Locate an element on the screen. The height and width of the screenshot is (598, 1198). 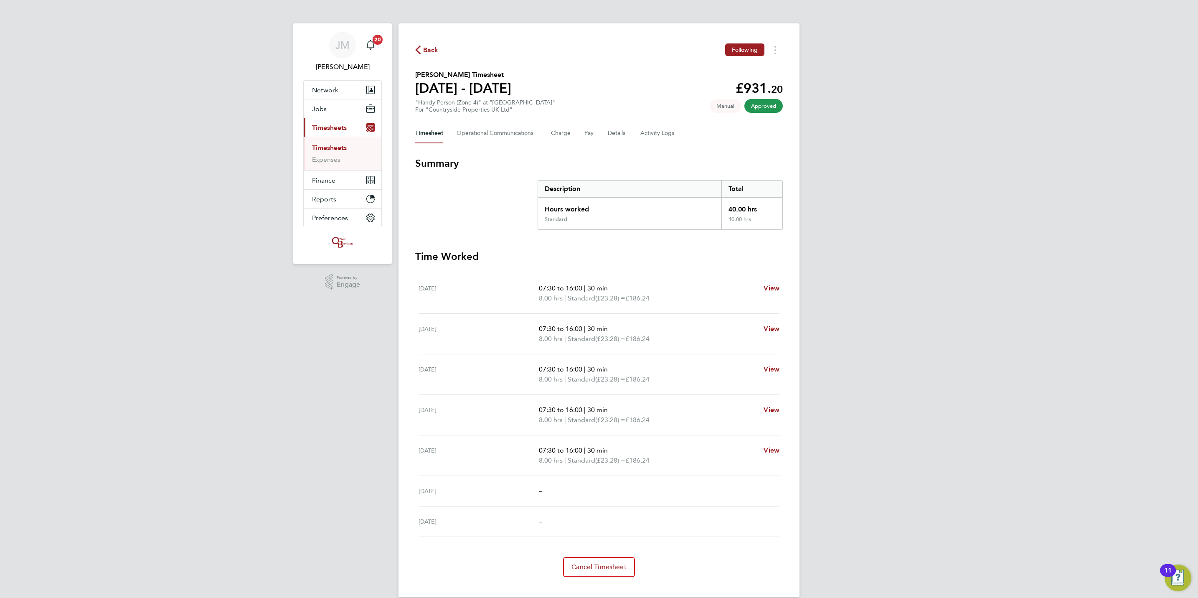
button: Pay is located at coordinates (590, 133).